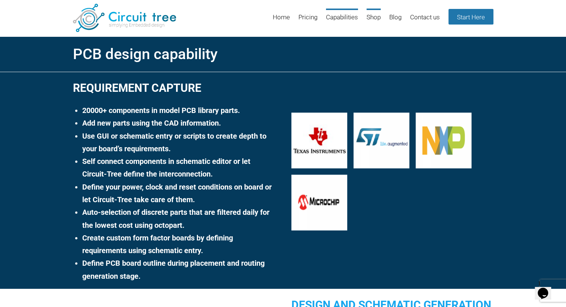 This screenshot has height=307, width=566. What do you see at coordinates (178, 168) in the screenshot?
I see `li: Self connect components in schematic editor or let Circuit-Tree define the interconnection.` at bounding box center [178, 168].